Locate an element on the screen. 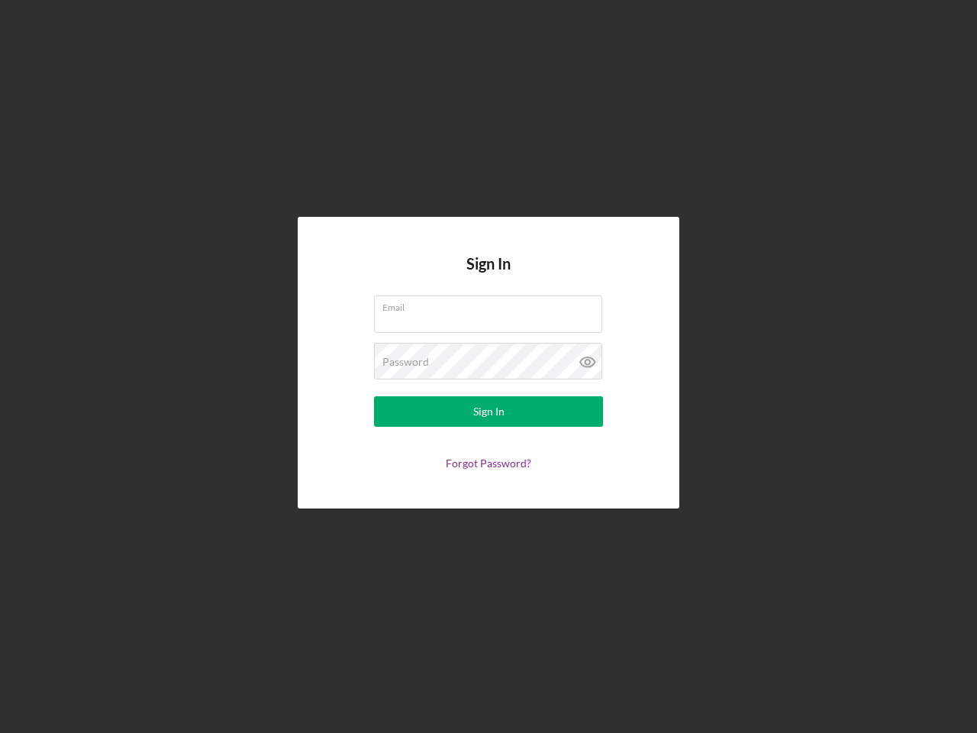  label: Email is located at coordinates (492, 304).